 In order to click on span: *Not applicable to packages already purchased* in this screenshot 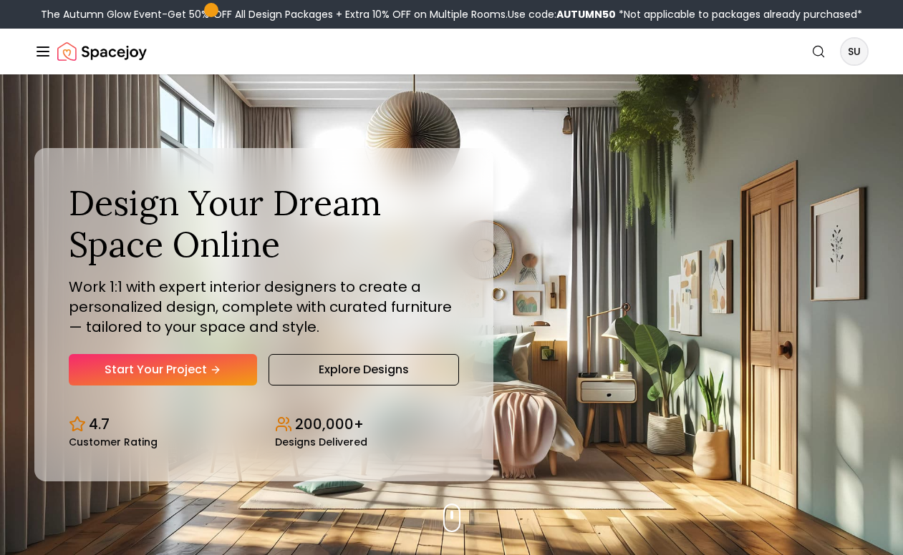, I will do `click(739, 14)`.